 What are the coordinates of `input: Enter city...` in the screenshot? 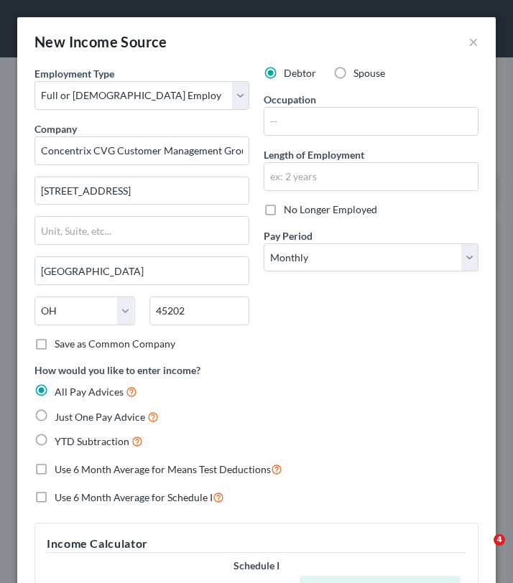 It's located at (141, 271).